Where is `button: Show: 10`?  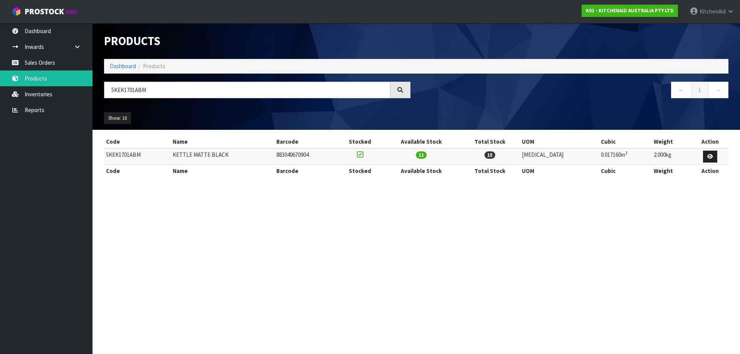 button: Show: 10 is located at coordinates (118, 118).